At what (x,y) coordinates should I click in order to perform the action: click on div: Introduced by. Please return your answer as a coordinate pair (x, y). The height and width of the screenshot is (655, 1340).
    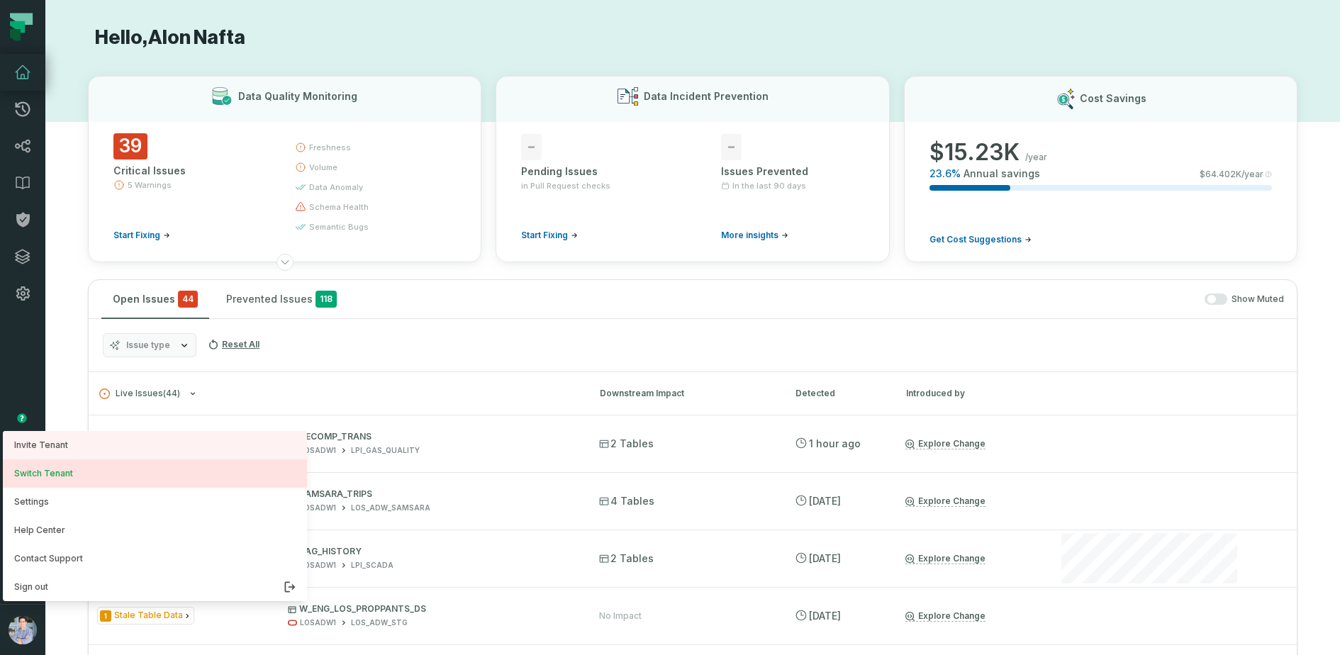
    Looking at the image, I should click on (970, 393).